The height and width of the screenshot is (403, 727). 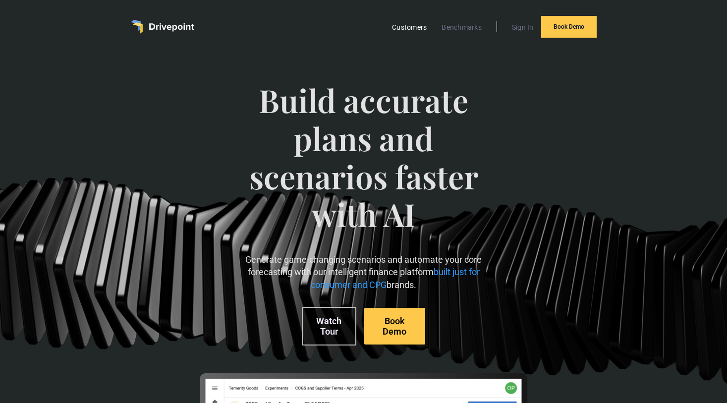 I want to click on a: Watch Tour, so click(x=329, y=326).